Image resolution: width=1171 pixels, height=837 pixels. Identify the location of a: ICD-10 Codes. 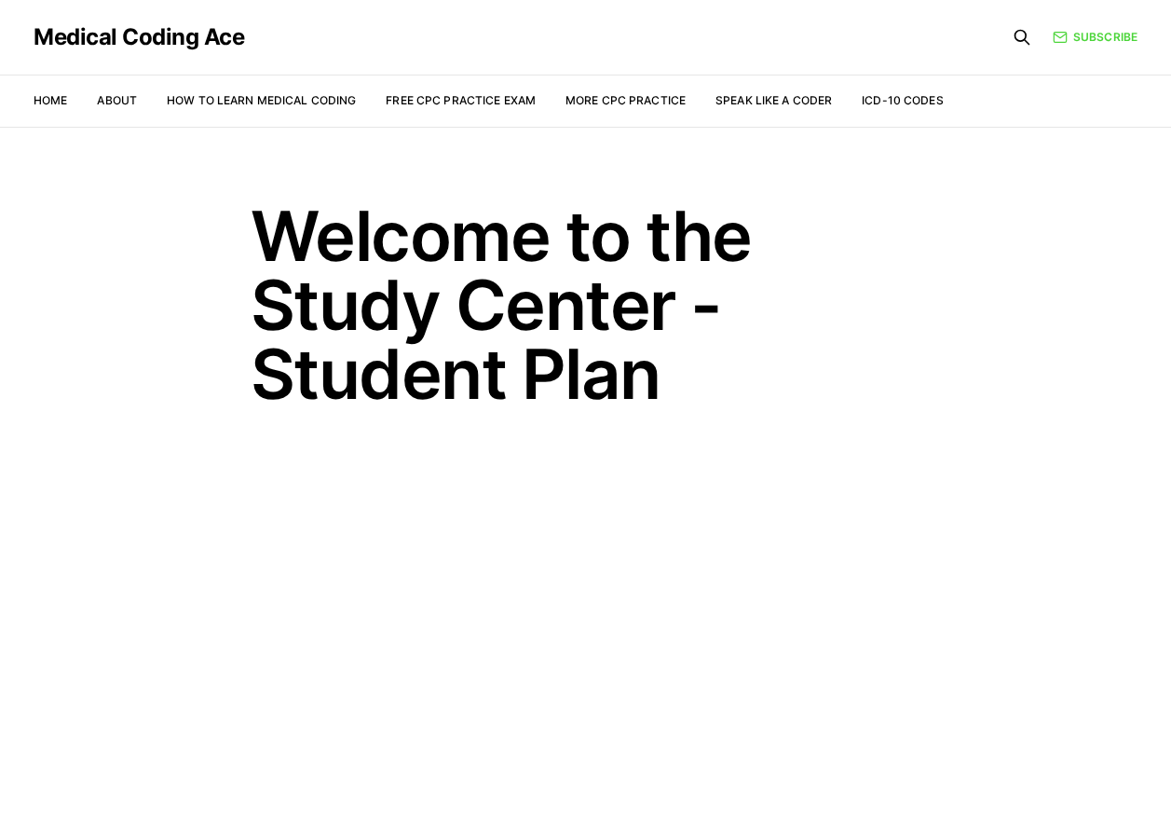
(902, 100).